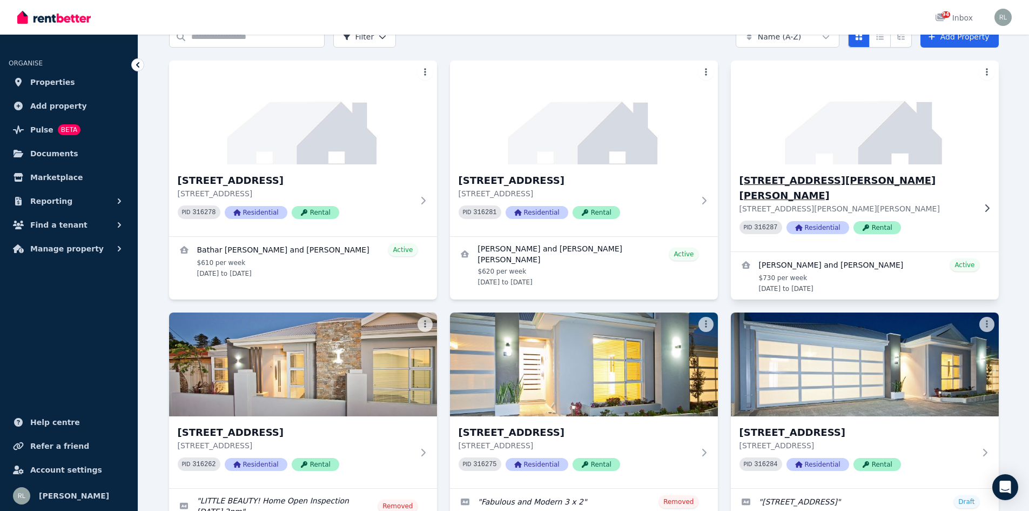  What do you see at coordinates (960, 37) in the screenshot?
I see `a: Add Property` at bounding box center [960, 37].